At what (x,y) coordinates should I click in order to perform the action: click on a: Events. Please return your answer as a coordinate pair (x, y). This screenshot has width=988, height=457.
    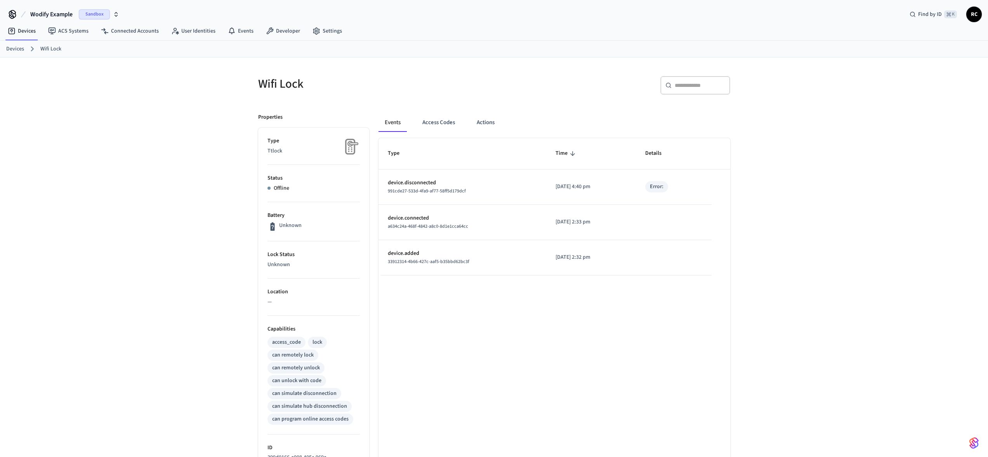
    Looking at the image, I should click on (241, 31).